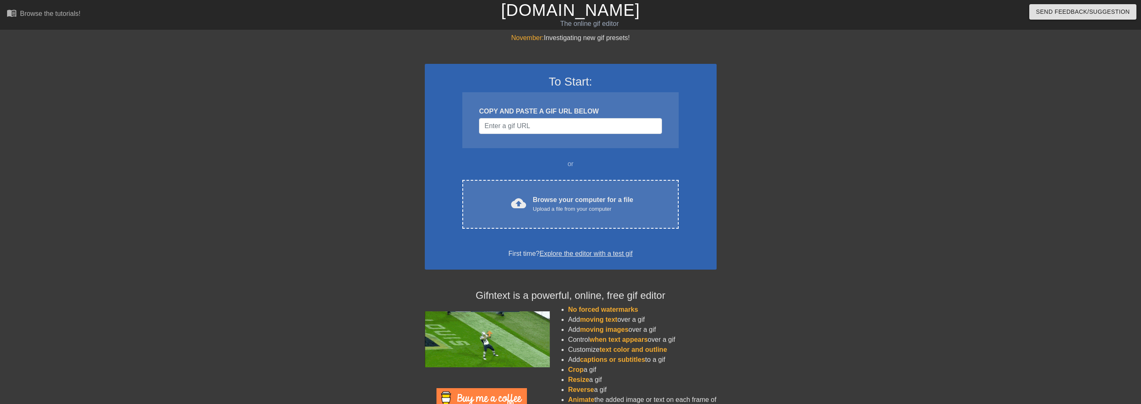  What do you see at coordinates (571, 164) in the screenshot?
I see `div: or` at bounding box center [571, 164].